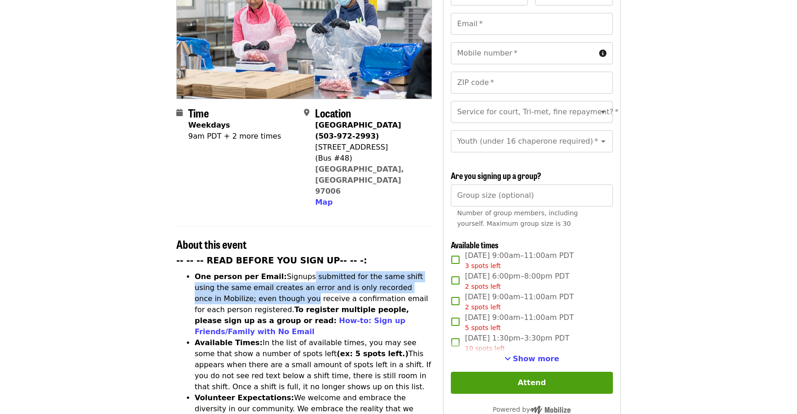  What do you see at coordinates (474, 245) in the screenshot?
I see `span: Available times` at bounding box center [474, 245].